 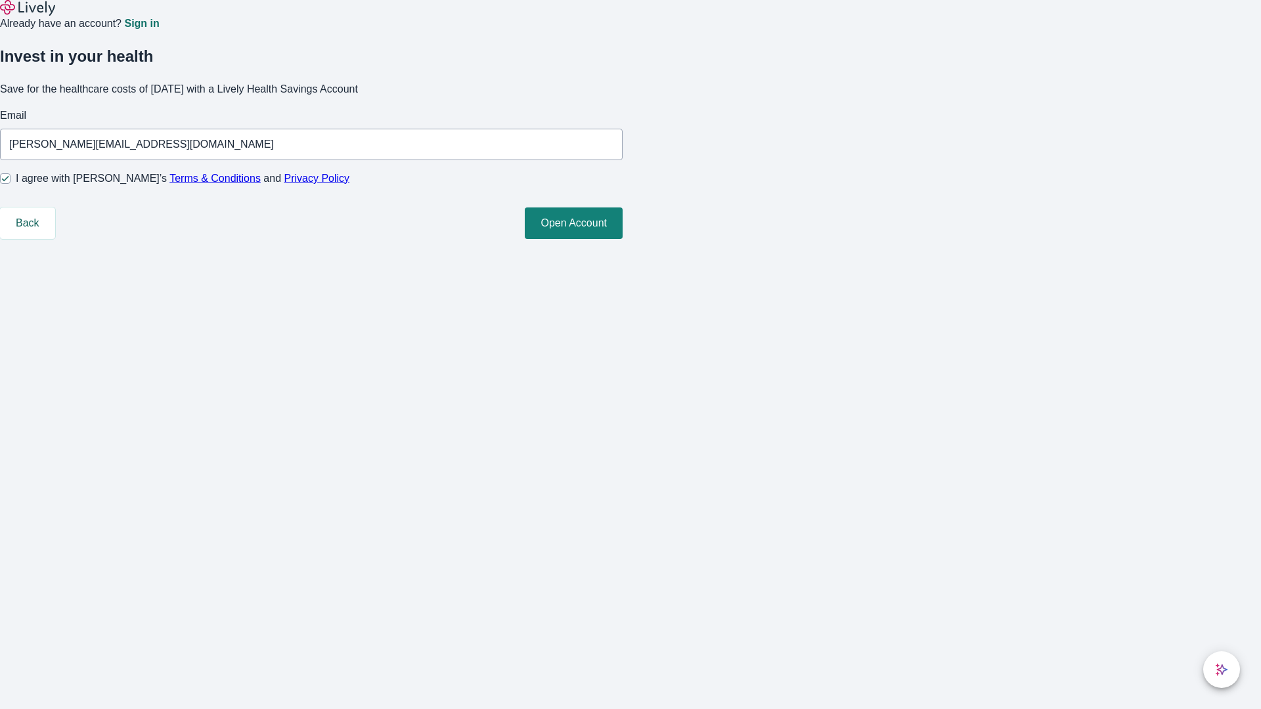 What do you see at coordinates (1221, 670) in the screenshot?
I see `svg: Lively AI Assistant` at bounding box center [1221, 670].